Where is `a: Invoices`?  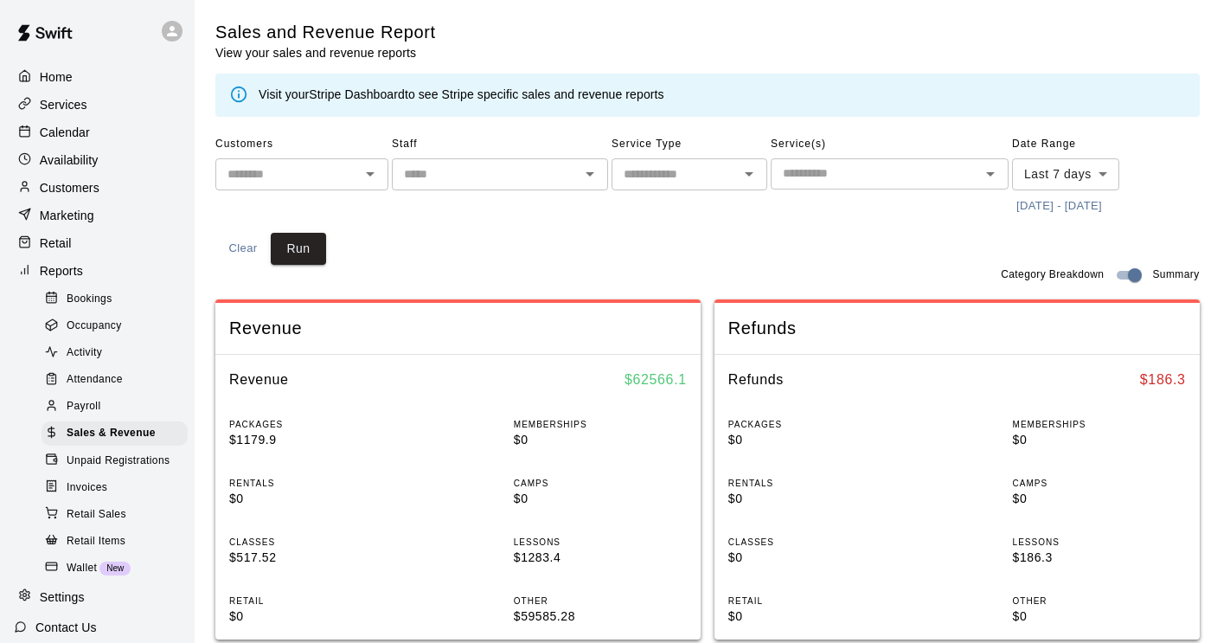 a: Invoices is located at coordinates (118, 487).